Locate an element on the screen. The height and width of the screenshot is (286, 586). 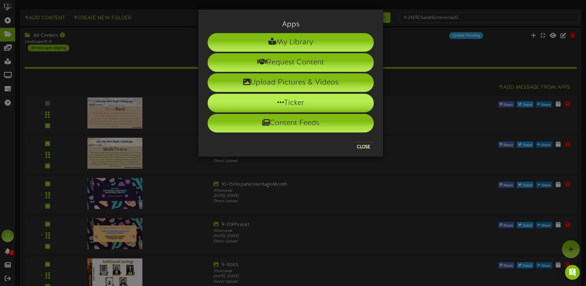
li: Ticker is located at coordinates (291, 103).